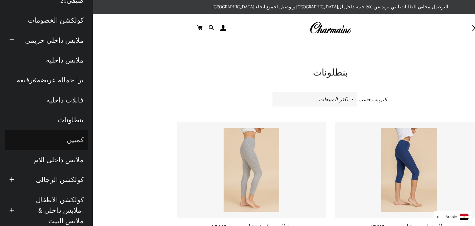  Describe the element at coordinates (46, 140) in the screenshot. I see `a: كمبين` at that location.